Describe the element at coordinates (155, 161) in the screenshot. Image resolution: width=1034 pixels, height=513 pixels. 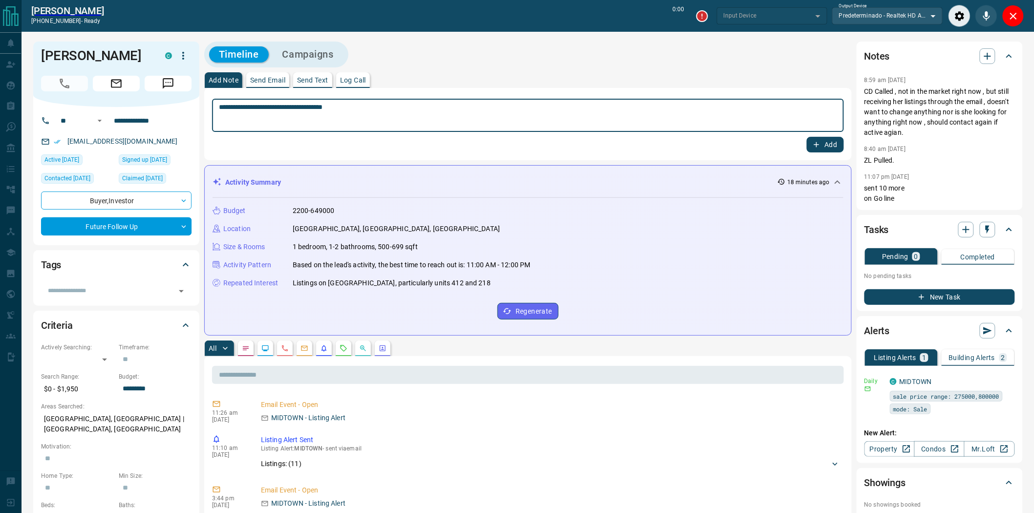
I see `div: Thu Oct 18 2012` at that location.